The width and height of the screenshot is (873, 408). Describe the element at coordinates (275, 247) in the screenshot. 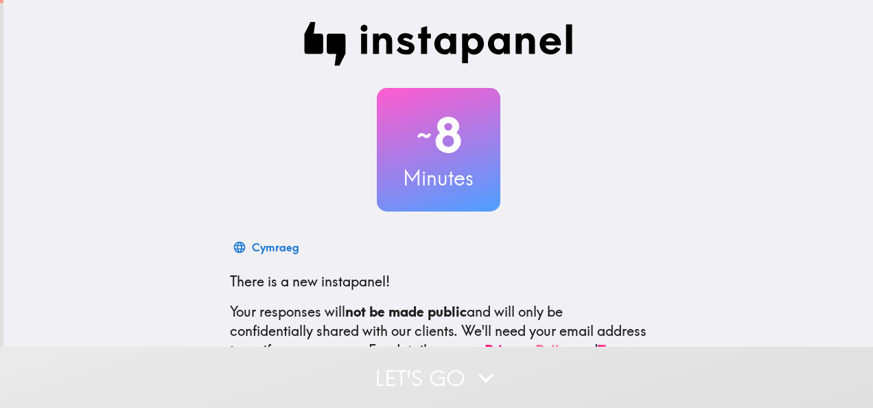

I see `div: Cymraeg` at that location.